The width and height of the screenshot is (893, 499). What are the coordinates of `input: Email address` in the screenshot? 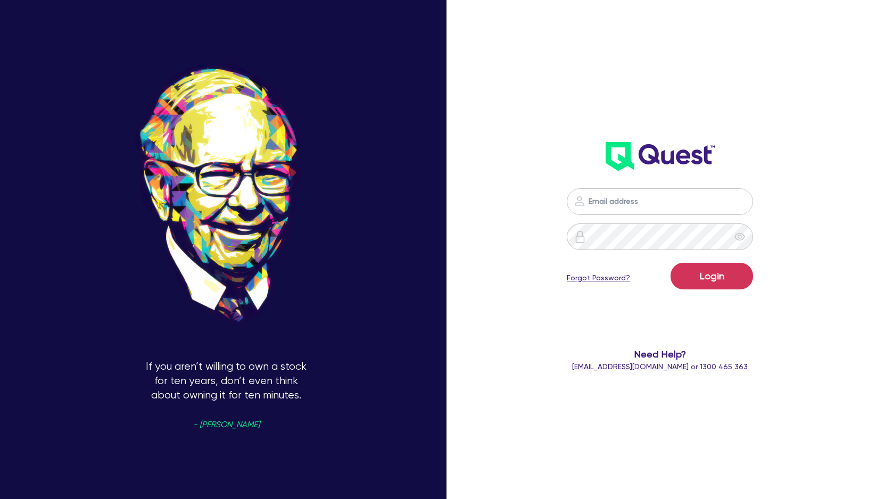 It's located at (660, 202).